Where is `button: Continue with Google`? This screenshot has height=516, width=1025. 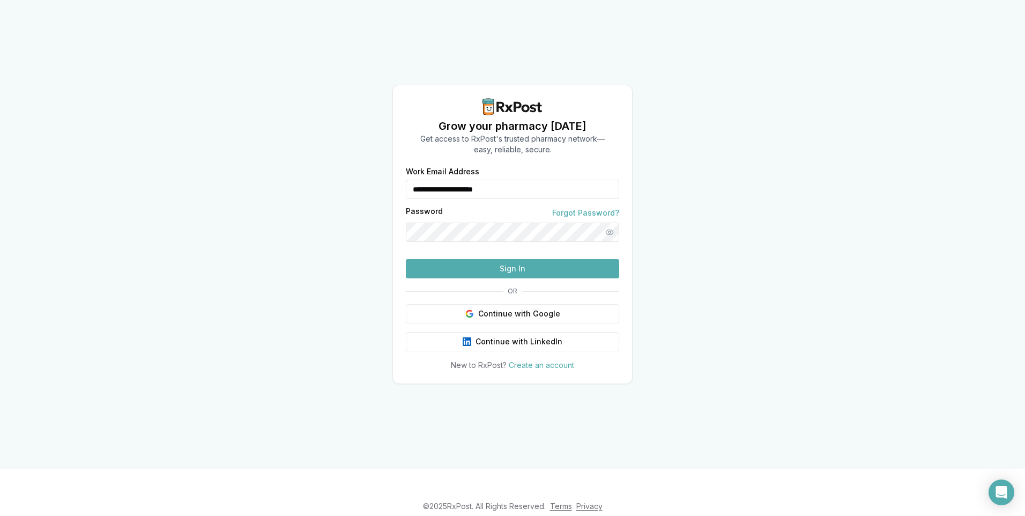 button: Continue with Google is located at coordinates (513, 314).